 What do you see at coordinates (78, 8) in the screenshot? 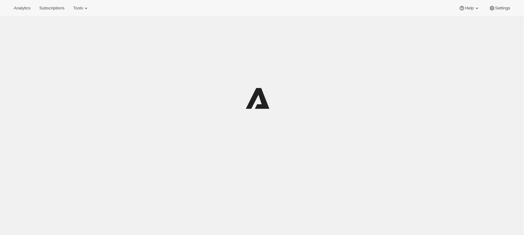
I see `span: Tools` at bounding box center [78, 8].